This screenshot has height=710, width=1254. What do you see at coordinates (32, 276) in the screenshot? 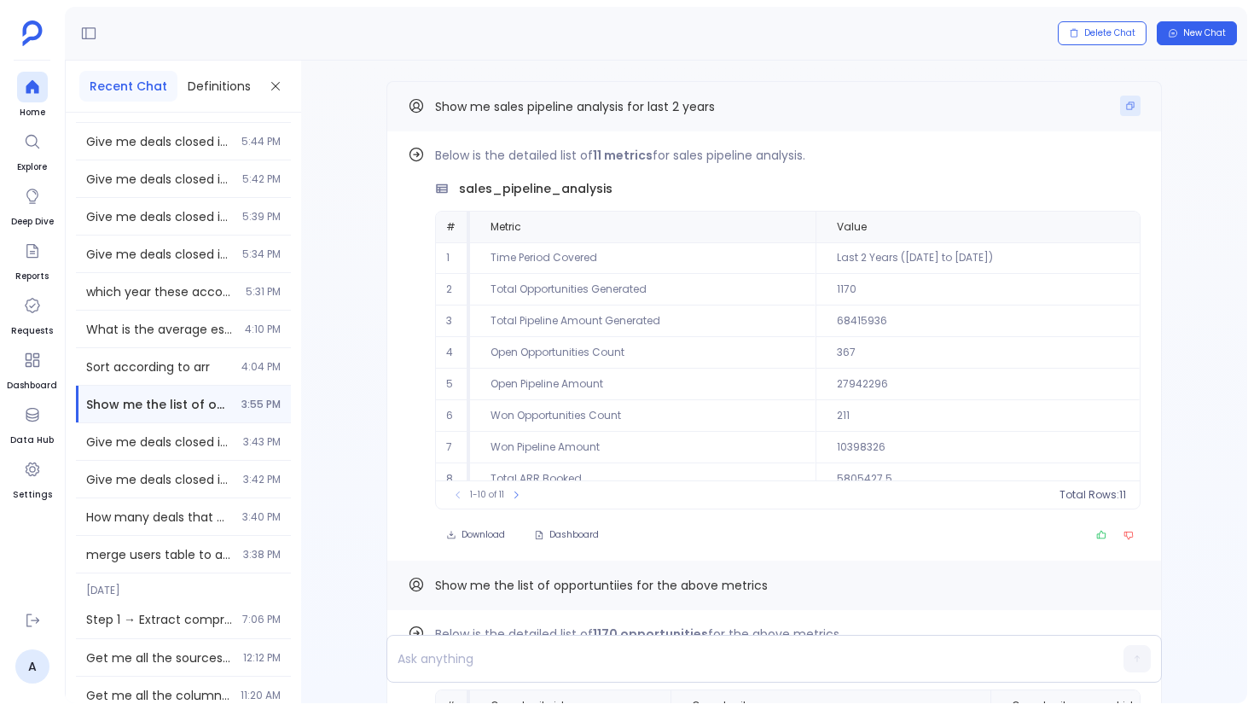
I see `span: Reports` at bounding box center [32, 276].